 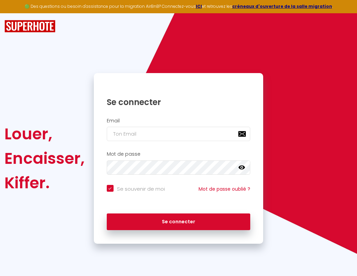 What do you see at coordinates (179, 121) in the screenshot?
I see `h2: Email` at bounding box center [179, 121].